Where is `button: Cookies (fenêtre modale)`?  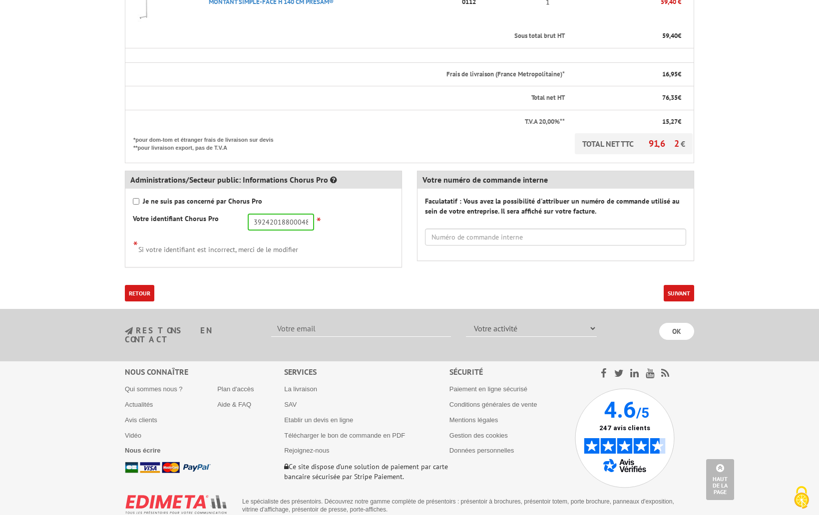
button: Cookies (fenêtre modale) is located at coordinates (801, 498).